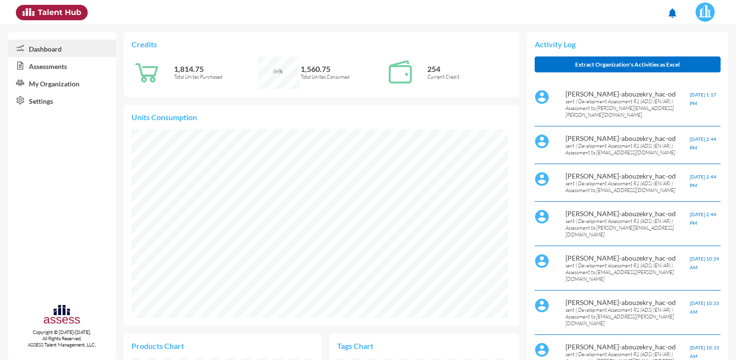  I want to click on img: assesscompany-logo.png, so click(62, 315).